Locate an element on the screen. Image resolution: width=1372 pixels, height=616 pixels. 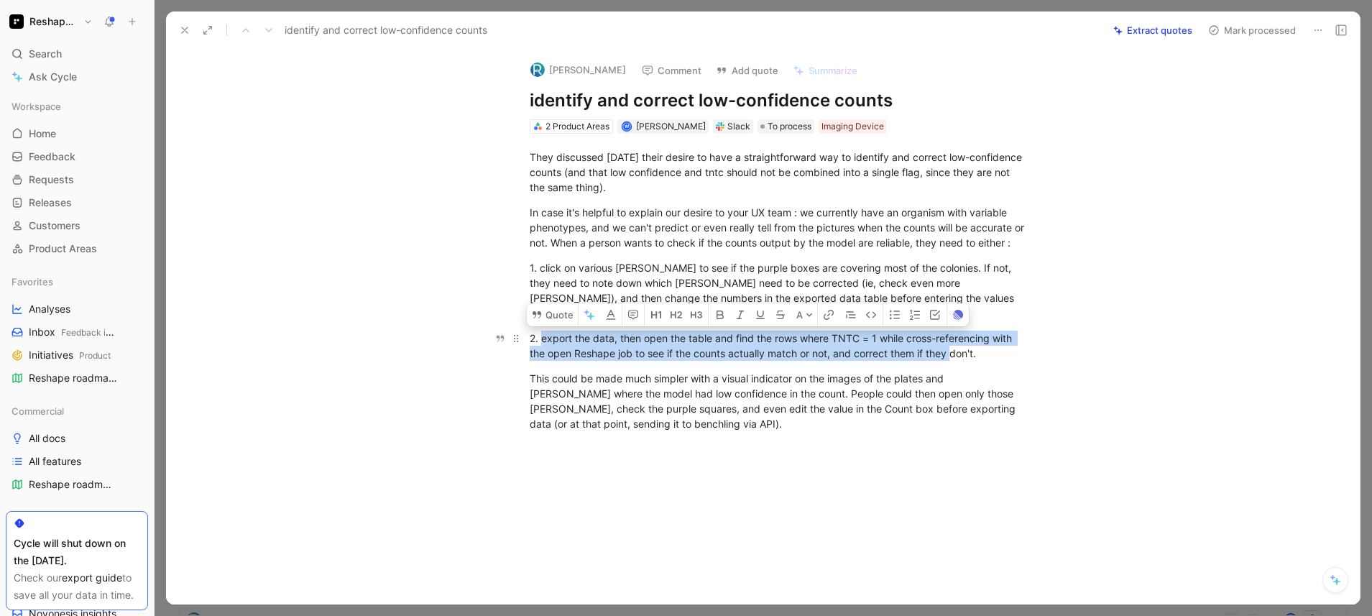
div: 2 Product Areas is located at coordinates (577, 126).